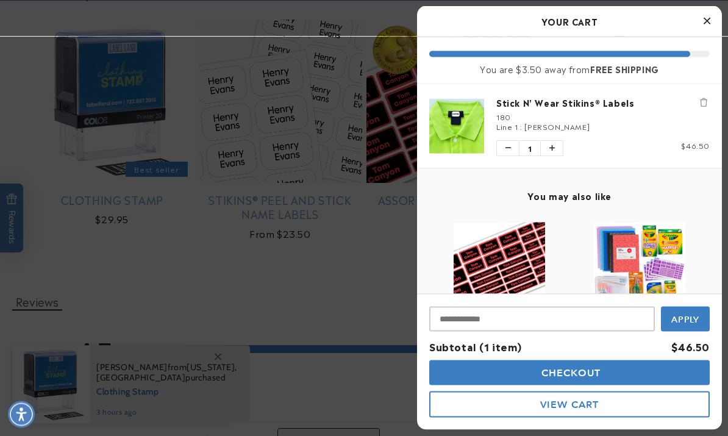 This screenshot has width=728, height=436. I want to click on span: Checkout, so click(569, 373).